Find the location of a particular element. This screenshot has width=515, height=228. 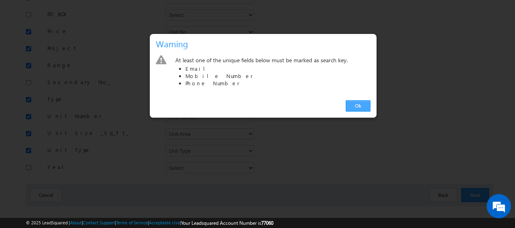

div: Chat with us now is located at coordinates (89, 48).